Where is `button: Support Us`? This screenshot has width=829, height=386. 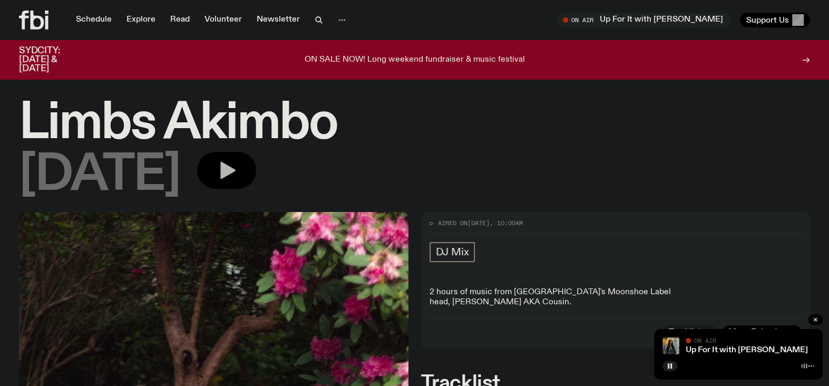
button: Support Us is located at coordinates (775, 20).